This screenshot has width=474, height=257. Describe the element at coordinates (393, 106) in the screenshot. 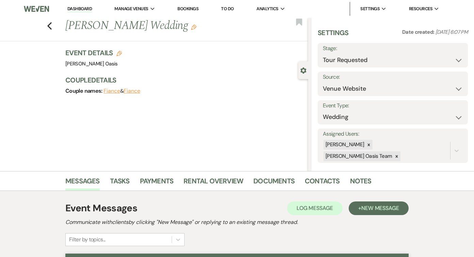

I see `label: Event Type:` at that location.